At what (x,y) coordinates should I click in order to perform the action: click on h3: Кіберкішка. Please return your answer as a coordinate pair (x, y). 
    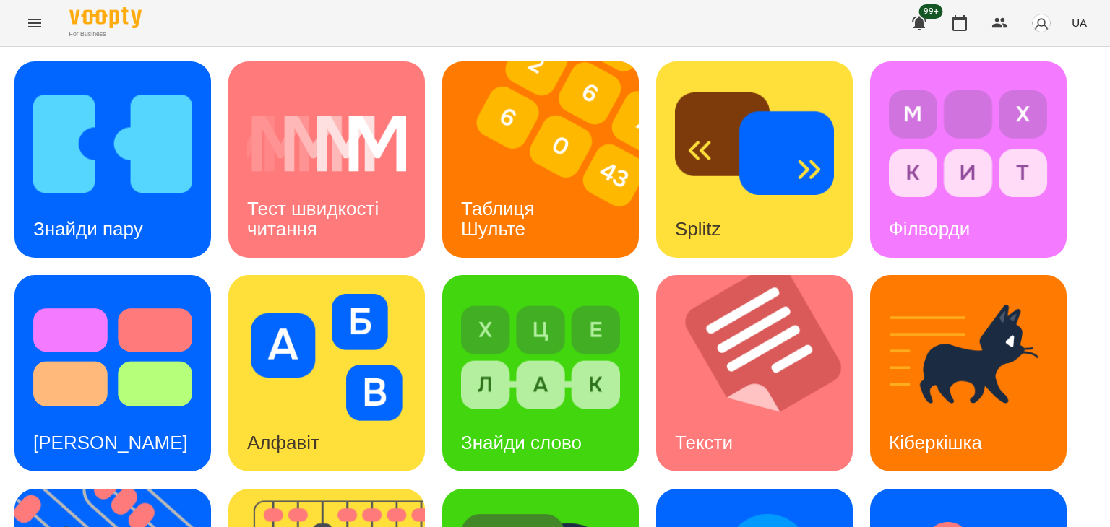
    Looking at the image, I should click on (935, 443).